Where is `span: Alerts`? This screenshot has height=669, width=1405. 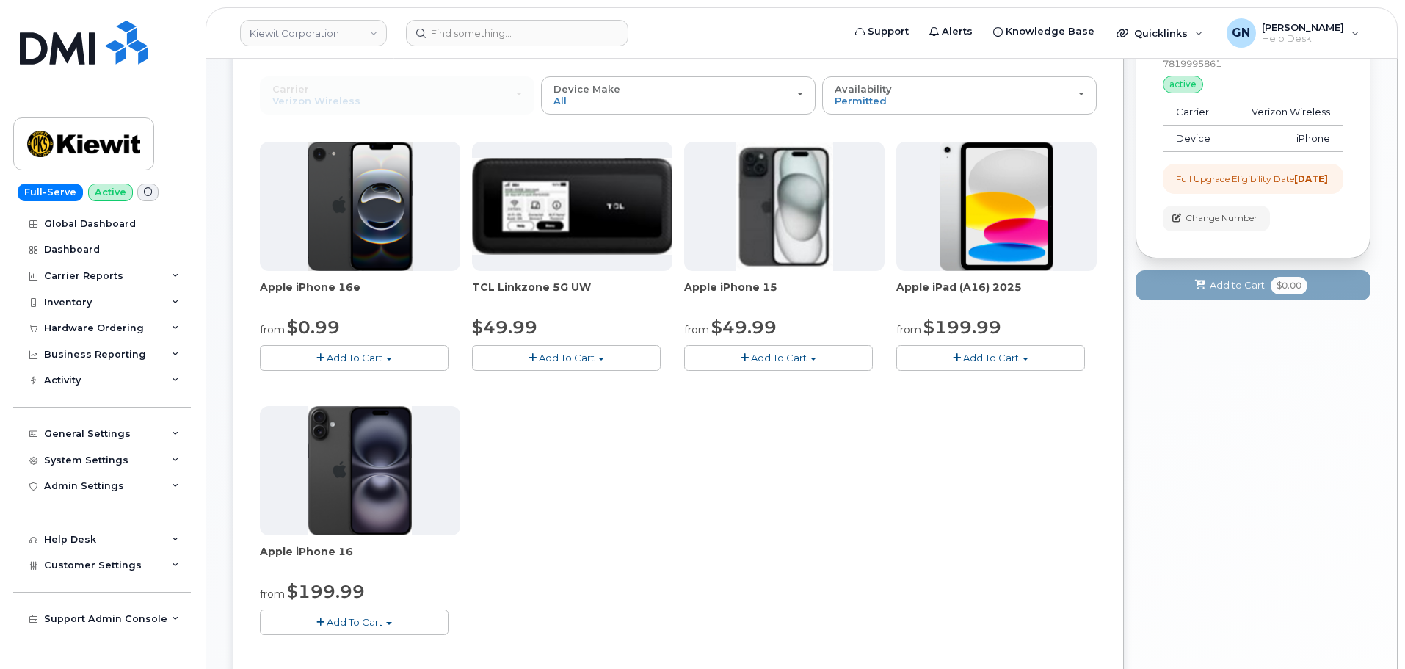 span: Alerts is located at coordinates (957, 32).